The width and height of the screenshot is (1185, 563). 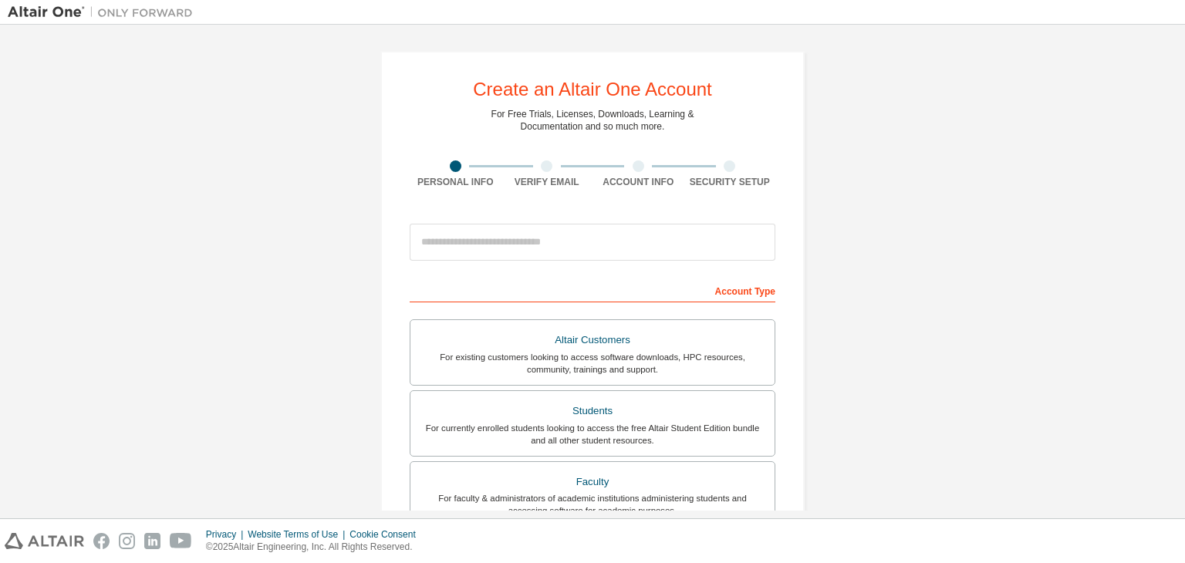 I want to click on img: Altair One, so click(x=104, y=12).